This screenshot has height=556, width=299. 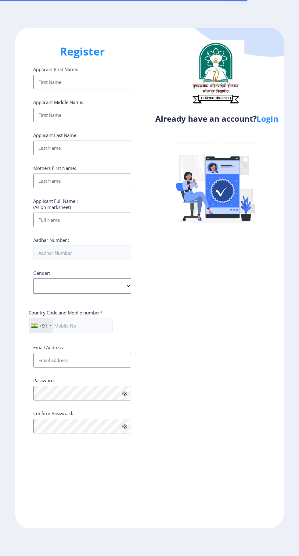 What do you see at coordinates (56, 204) in the screenshot?
I see `label: Applicant Full Name : (As on marksheet)` at bounding box center [56, 204].